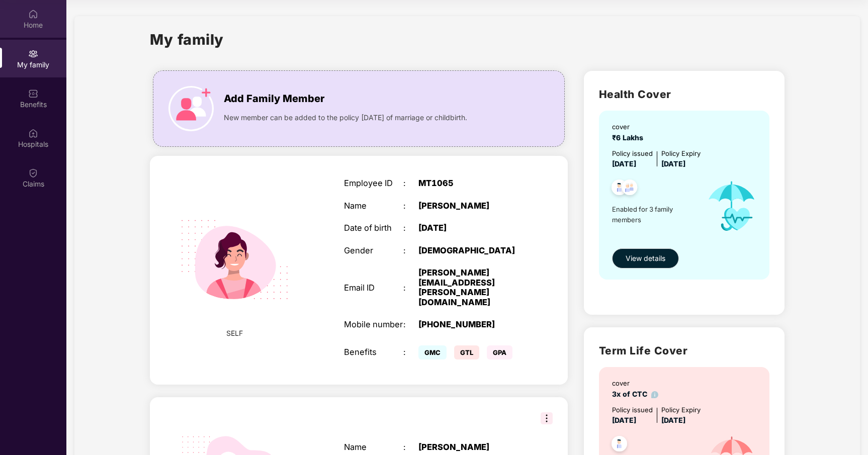  What do you see at coordinates (33, 94) in the screenshot?
I see `img: svg+xml;base64,PHN2ZyBpZD0iQmVuZWZpdHMiIHhtbG5zPSJodHRwOi8vd3d3LnczLm9yZy8yMDAwL3N2ZyIgd2lkdGg9Ij...` at bounding box center [33, 94].